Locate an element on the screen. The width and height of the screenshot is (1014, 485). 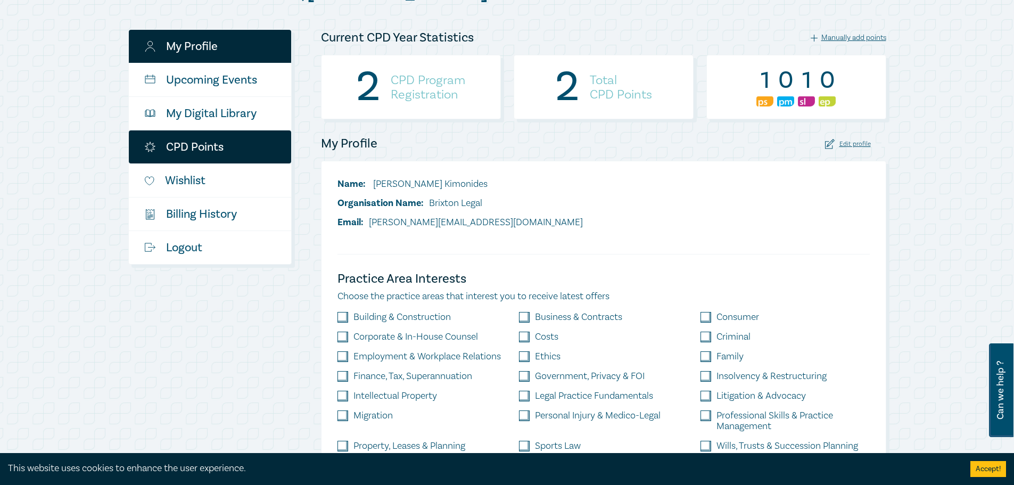
label: Litigation & Advocacy is located at coordinates (761, 396).